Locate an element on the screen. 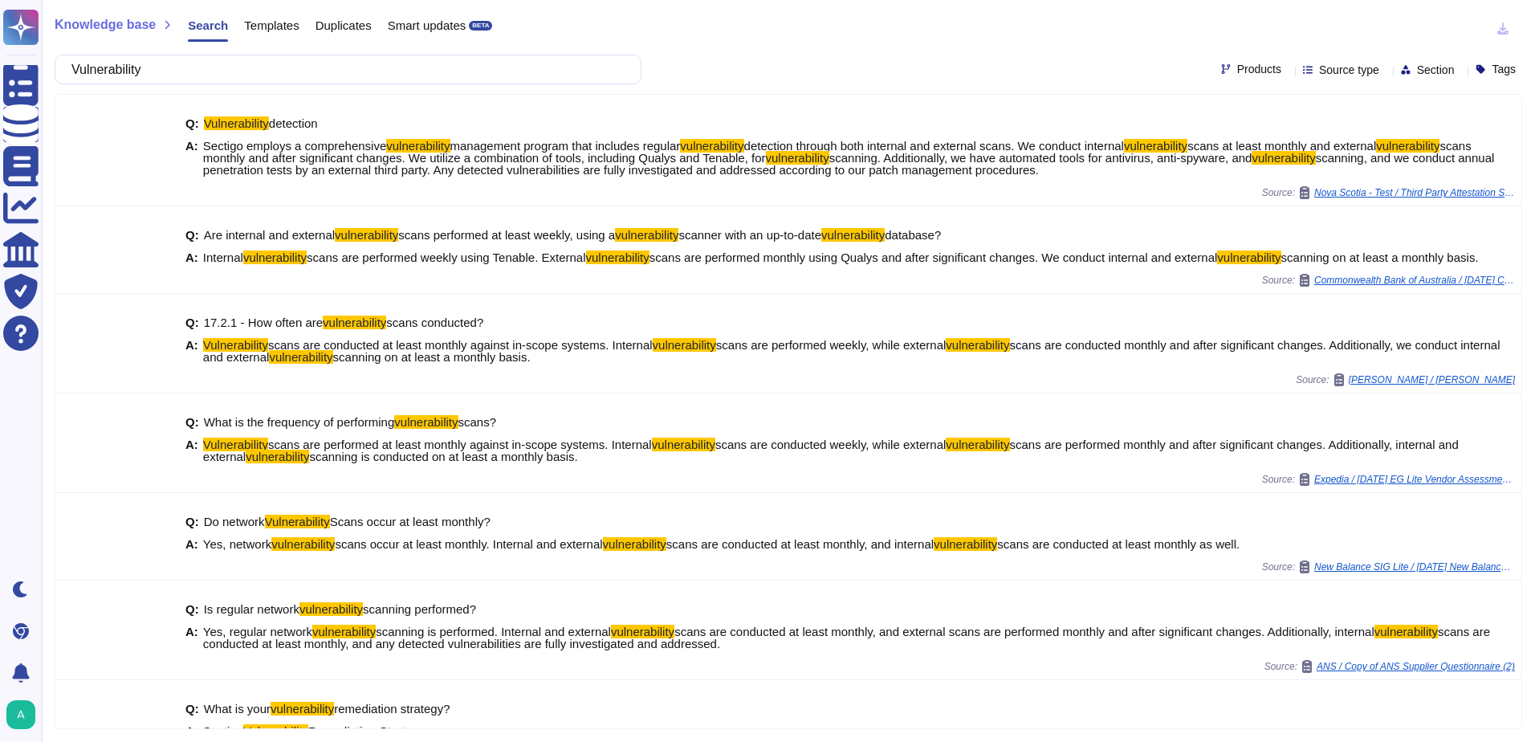 Image resolution: width=1535 pixels, height=742 pixels. span: scanning, and we conduct annual penetration tests by an external third party. Any detected vulner... is located at coordinates (849, 164).